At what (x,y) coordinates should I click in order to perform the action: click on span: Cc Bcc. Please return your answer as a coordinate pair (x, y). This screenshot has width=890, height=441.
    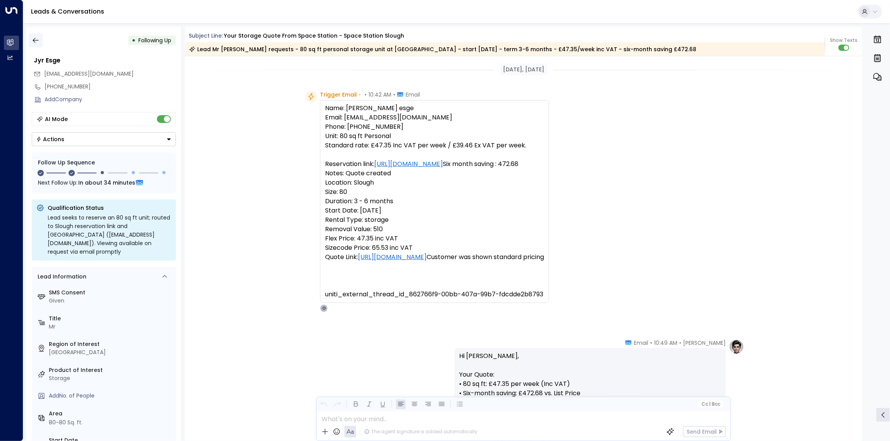
    Looking at the image, I should click on (711, 404).